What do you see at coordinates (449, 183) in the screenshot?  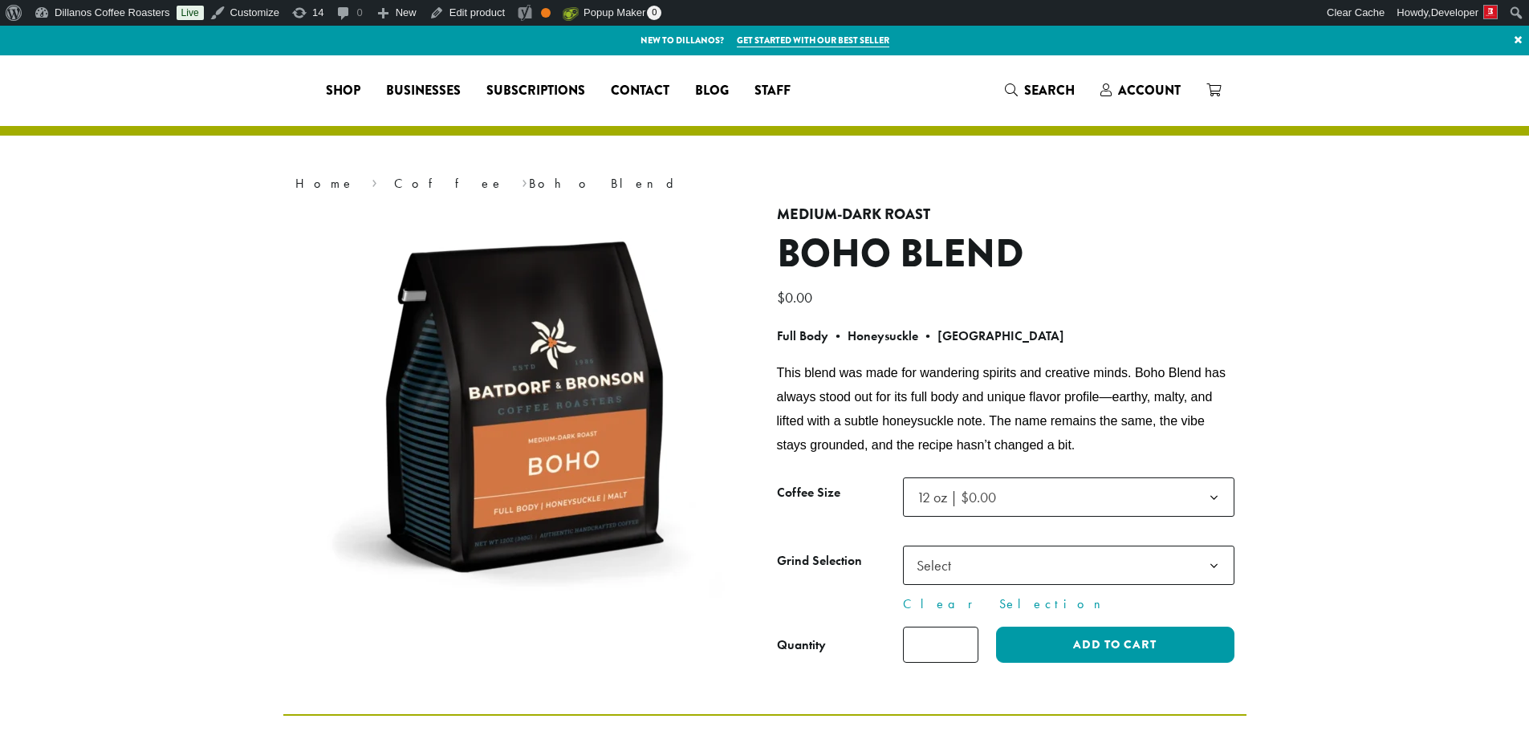 I see `a: Coffee` at bounding box center [449, 183].